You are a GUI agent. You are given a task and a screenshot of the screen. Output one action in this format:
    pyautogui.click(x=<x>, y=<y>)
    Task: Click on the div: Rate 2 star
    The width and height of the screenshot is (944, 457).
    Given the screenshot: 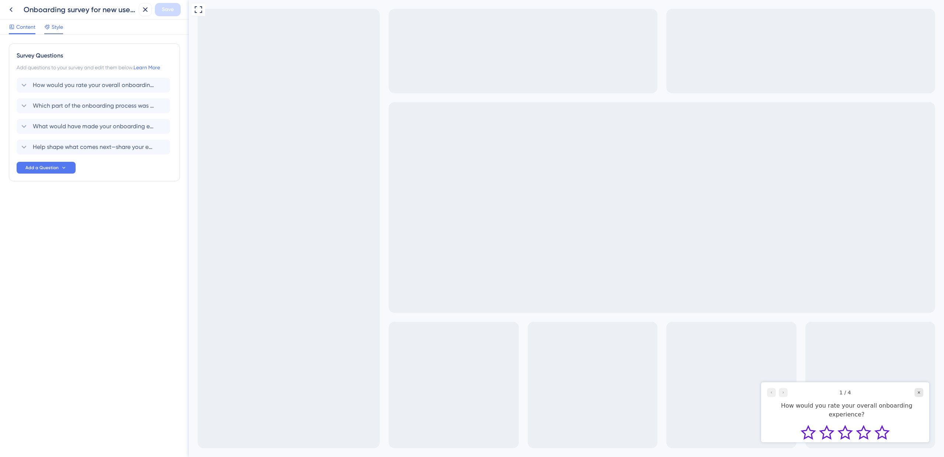 What is the action you would take?
    pyautogui.click(x=66, y=51)
    